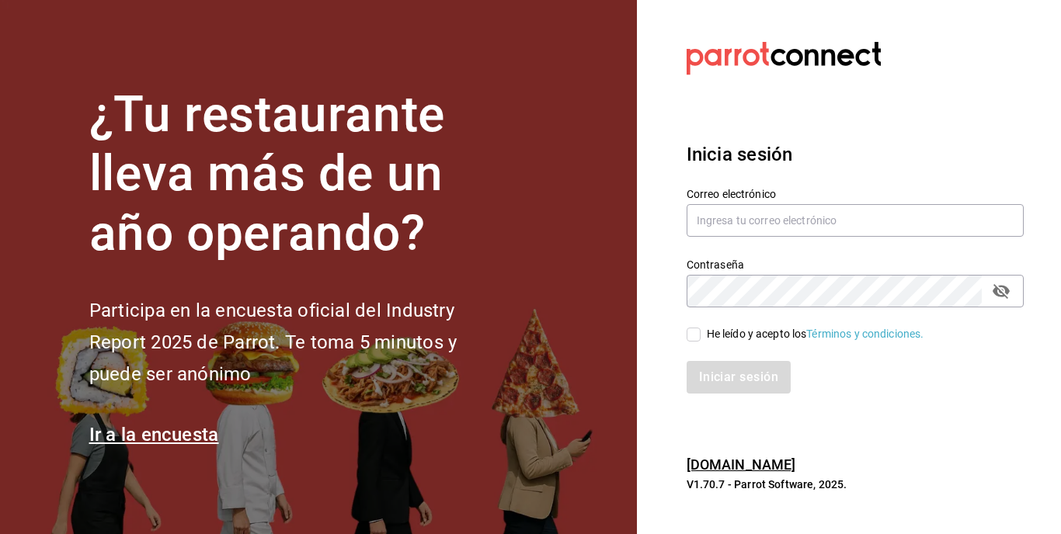 Image resolution: width=1061 pixels, height=534 pixels. I want to click on button: passwordField, so click(1001, 291).